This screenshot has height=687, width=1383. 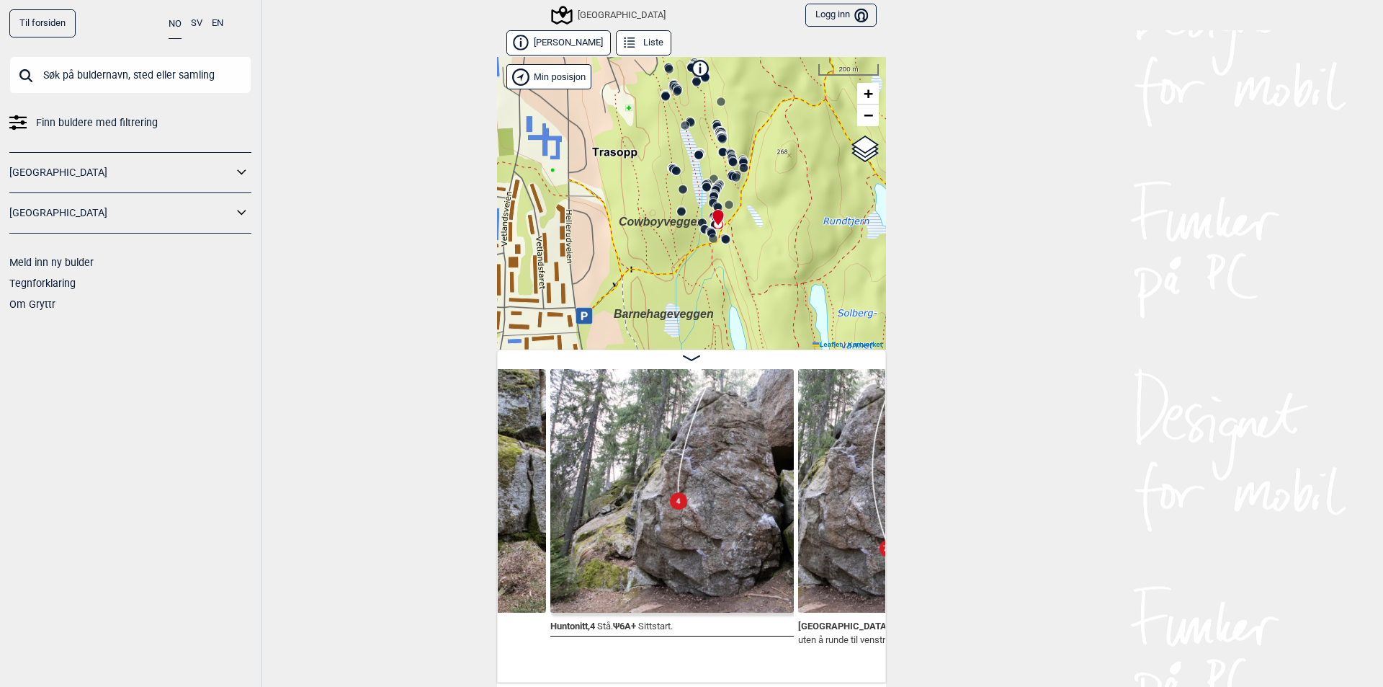 I want to click on input: Søk på buldernavn, sted eller samling, so click(x=130, y=75).